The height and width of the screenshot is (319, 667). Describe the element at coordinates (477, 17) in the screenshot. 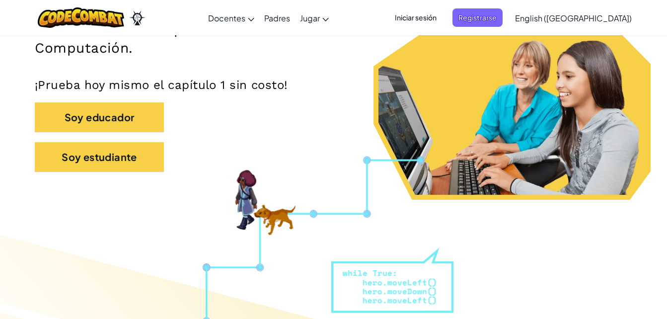

I see `span: Registrarse` at that location.